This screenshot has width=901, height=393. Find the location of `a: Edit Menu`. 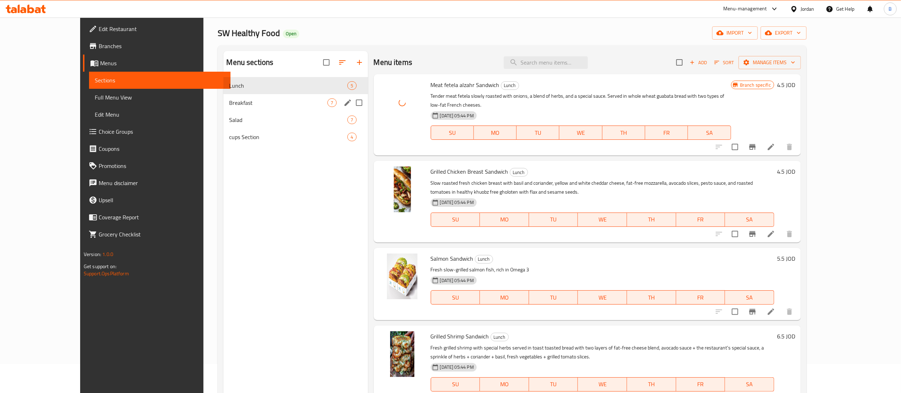

a: Edit Menu is located at coordinates (160, 114).